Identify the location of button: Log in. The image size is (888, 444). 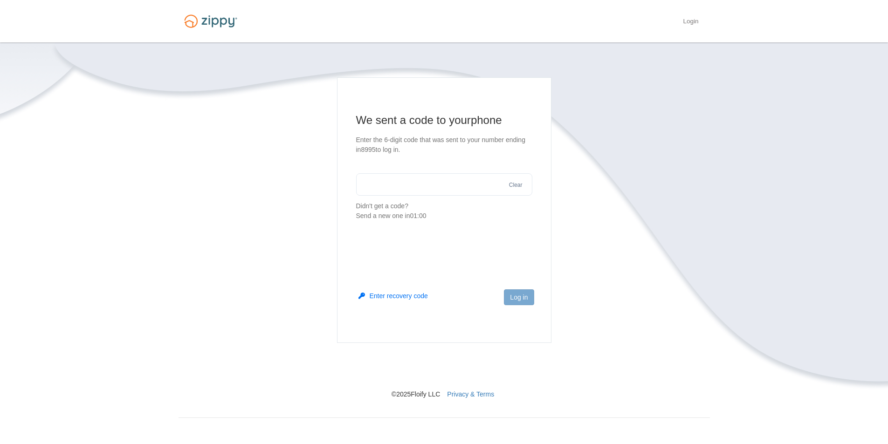
(519, 297).